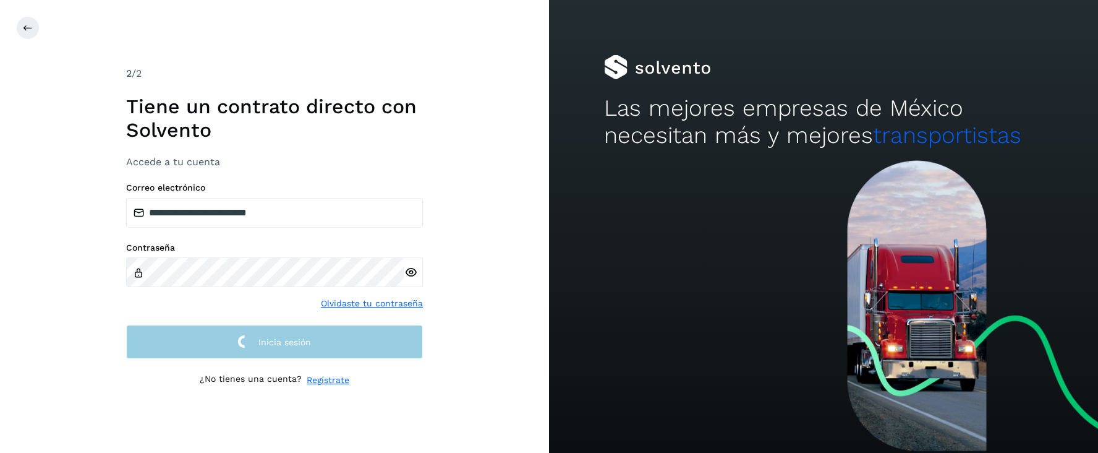 The width and height of the screenshot is (1098, 453). Describe the element at coordinates (275, 118) in the screenshot. I see `h1: Tiene un contrato directo con Solvento` at that location.